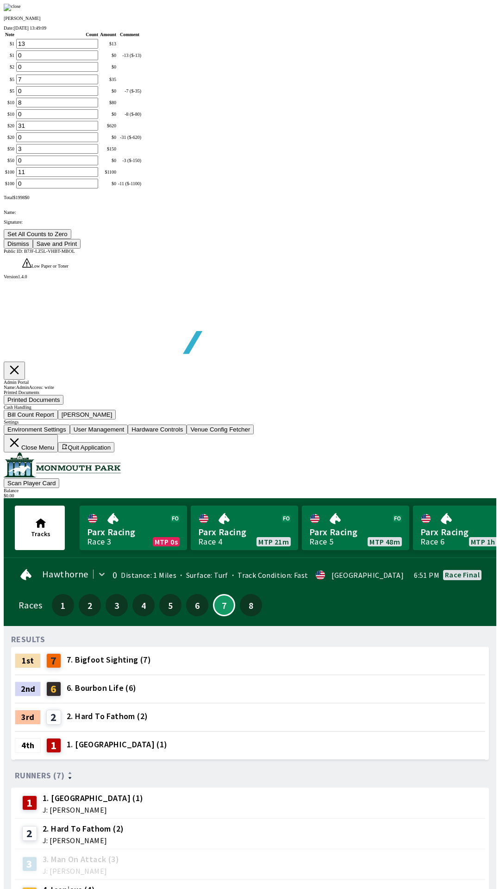 This screenshot has height=889, width=500. Describe the element at coordinates (63, 605) in the screenshot. I see `button: 1` at that location.